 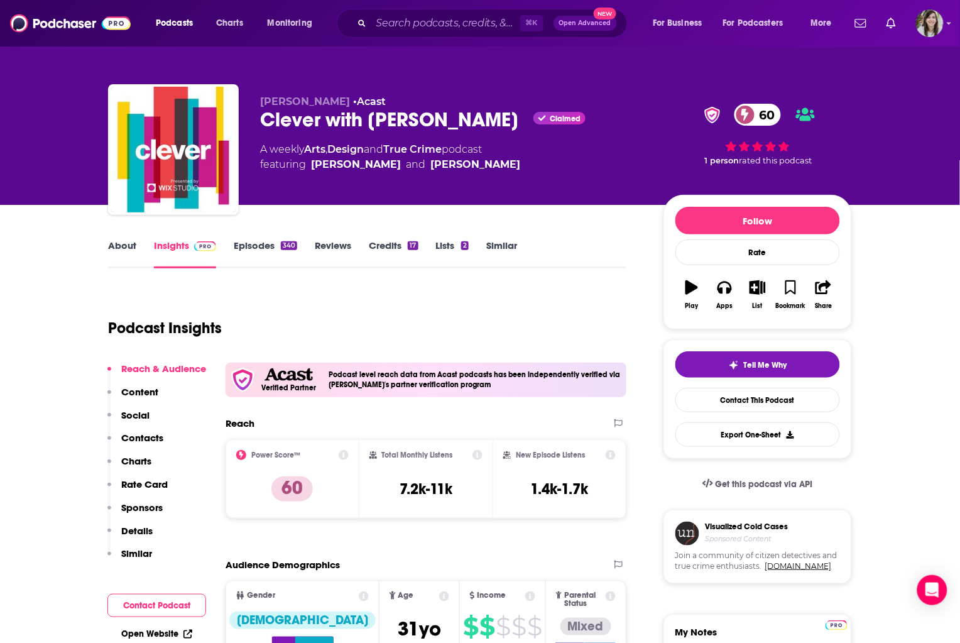 What do you see at coordinates (240, 423) in the screenshot?
I see `h2: Reach` at bounding box center [240, 423].